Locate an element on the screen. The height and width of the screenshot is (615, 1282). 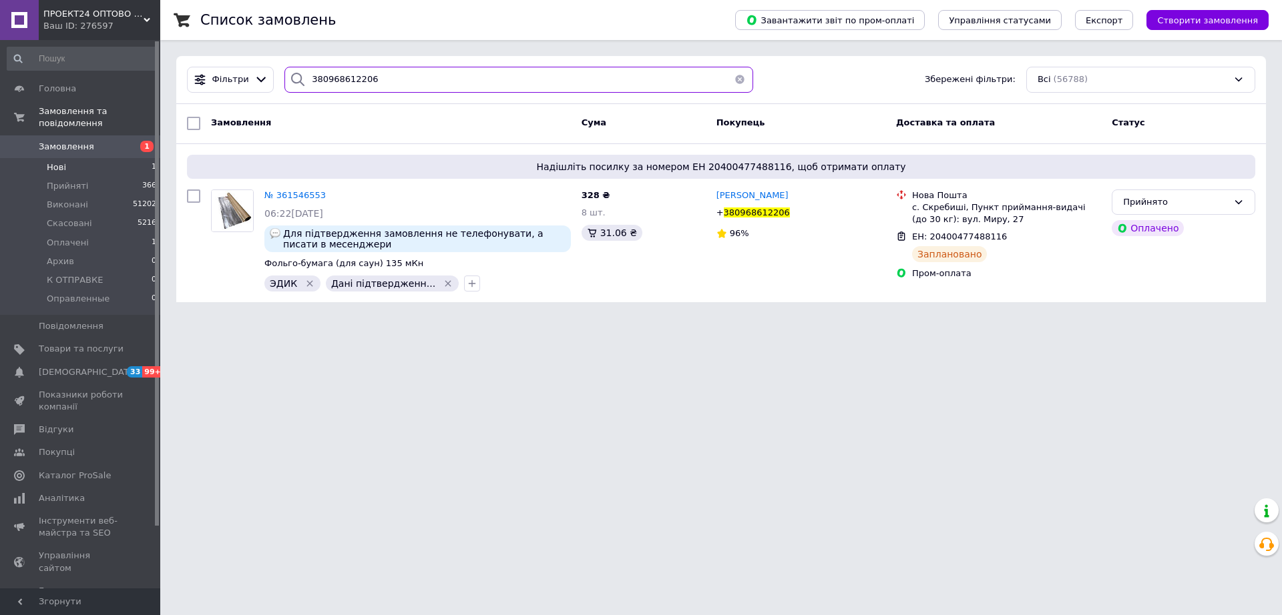
h1: Список замовлень is located at coordinates (268, 20).